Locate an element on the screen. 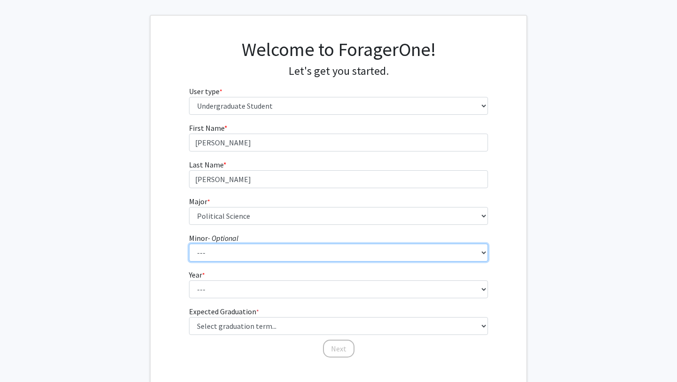 The width and height of the screenshot is (677, 382). h1: Welcome to ForagerOne! is located at coordinates (338, 49).